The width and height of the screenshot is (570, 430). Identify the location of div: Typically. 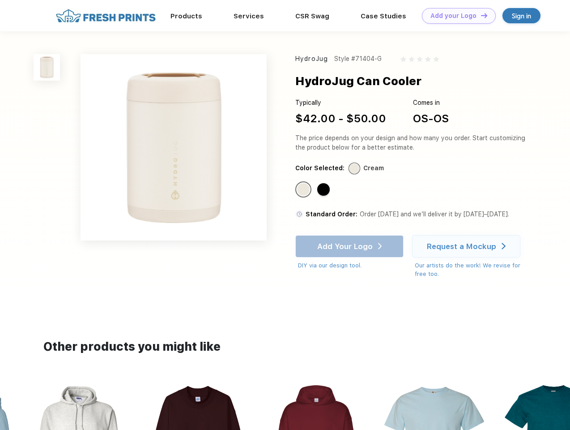
(340, 102).